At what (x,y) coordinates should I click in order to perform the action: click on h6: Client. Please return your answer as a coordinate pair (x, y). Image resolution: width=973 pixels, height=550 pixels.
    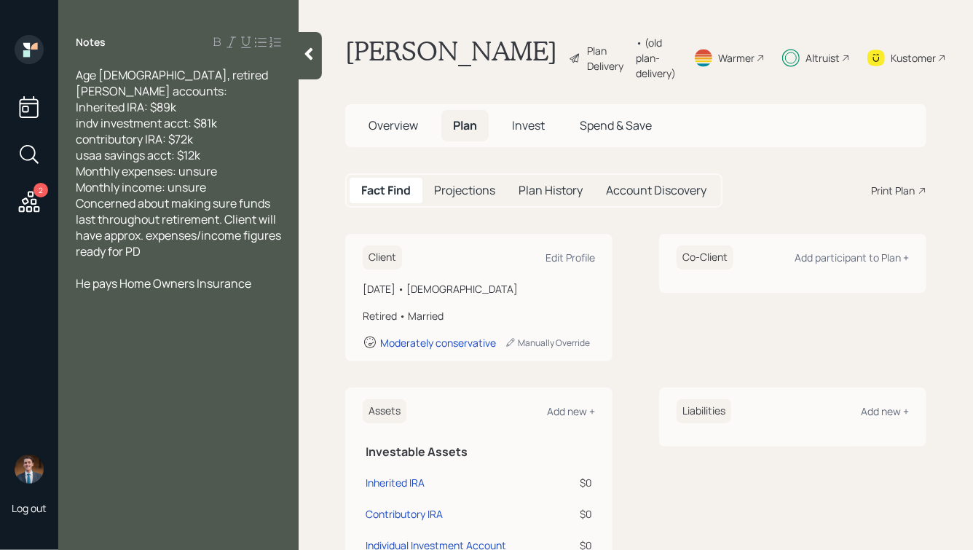
    Looking at the image, I should click on (382, 257).